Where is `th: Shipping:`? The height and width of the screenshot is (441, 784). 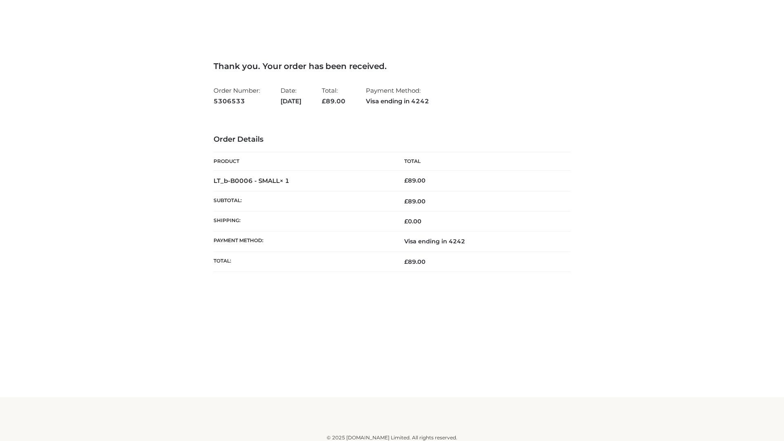
th: Shipping: is located at coordinates (302, 221).